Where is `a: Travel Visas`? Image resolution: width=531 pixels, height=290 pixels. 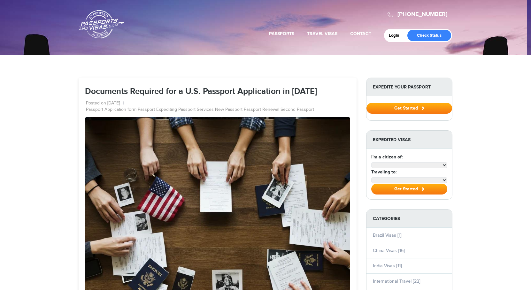
a: Travel Visas is located at coordinates (322, 34).